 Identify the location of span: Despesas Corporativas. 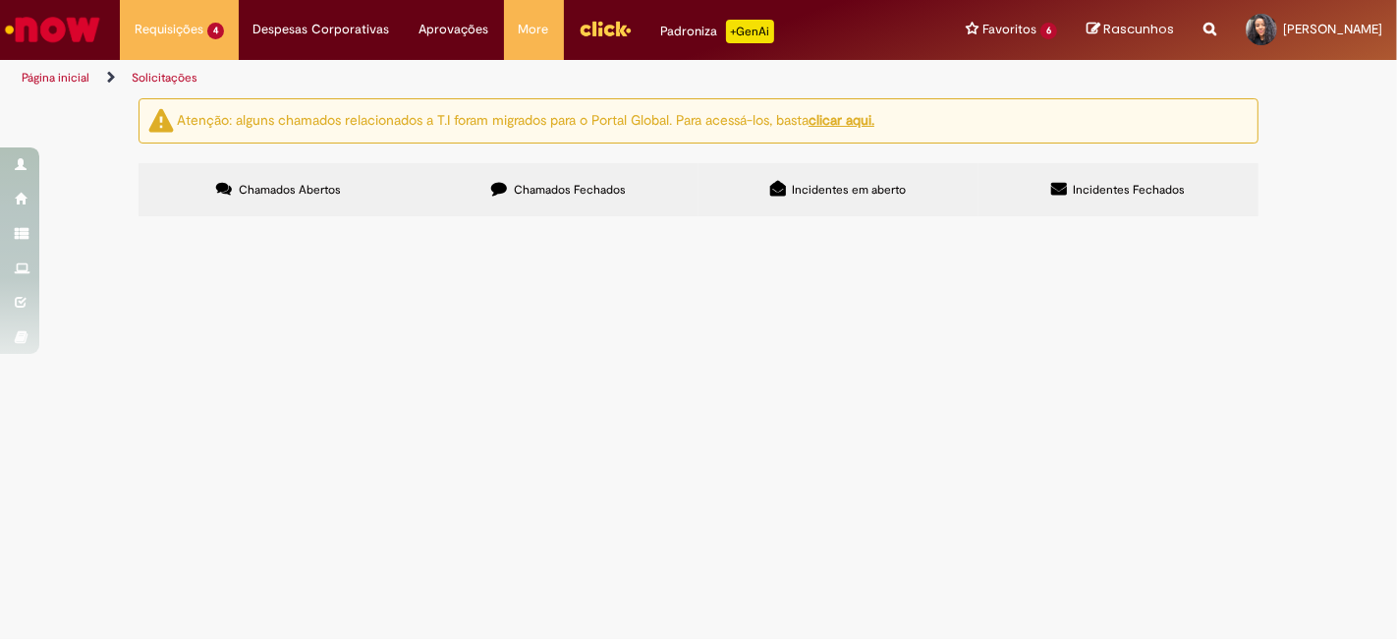
(321, 29).